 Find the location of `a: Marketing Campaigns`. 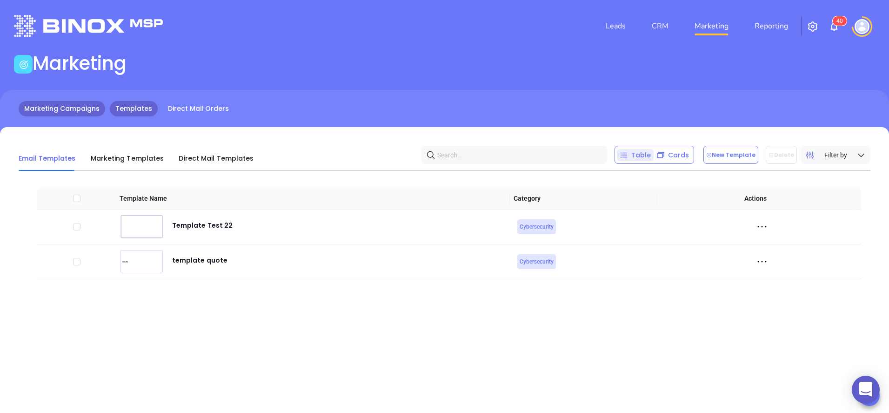

a: Marketing Campaigns is located at coordinates (62, 108).